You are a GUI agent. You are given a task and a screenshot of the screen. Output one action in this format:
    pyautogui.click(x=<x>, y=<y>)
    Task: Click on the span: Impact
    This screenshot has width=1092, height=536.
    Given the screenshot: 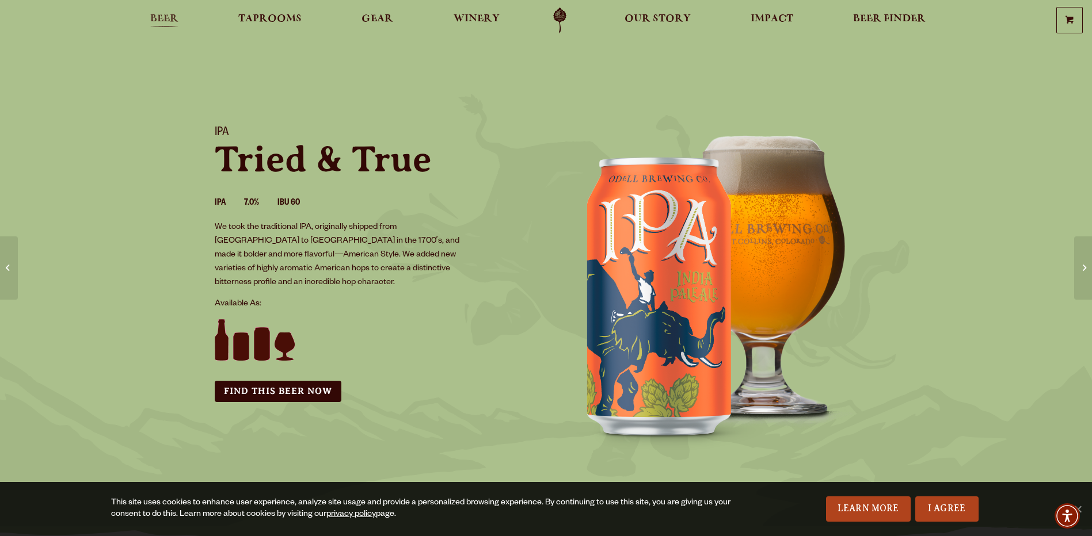 What is the action you would take?
    pyautogui.click(x=772, y=19)
    